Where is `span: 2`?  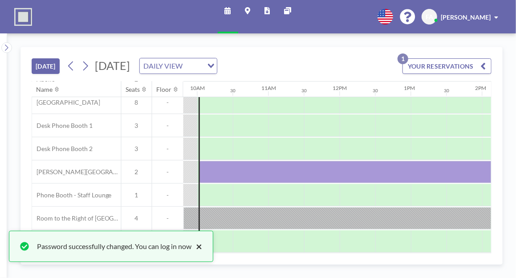 span: 2 is located at coordinates (137, 172).